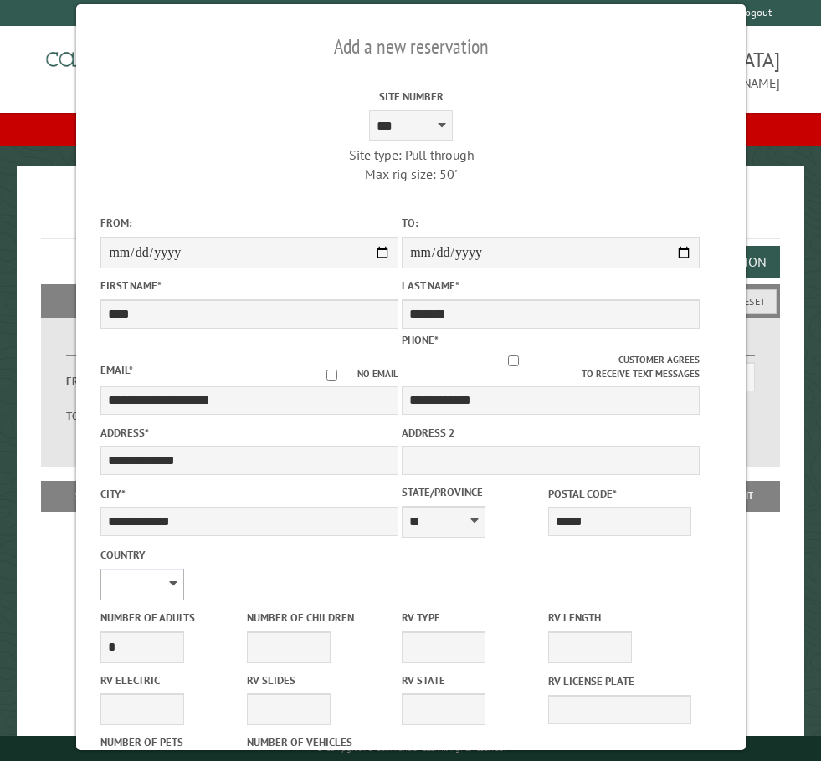 Image resolution: width=821 pixels, height=761 pixels. I want to click on label: State/Province, so click(473, 492).